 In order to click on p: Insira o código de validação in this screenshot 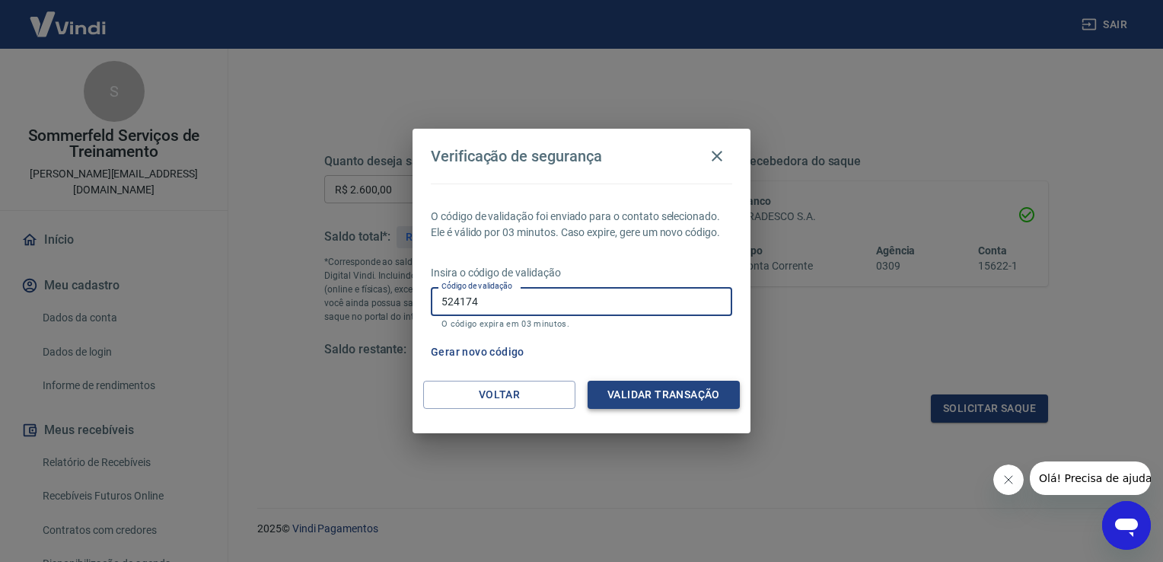, I will do `click(581, 272)`.